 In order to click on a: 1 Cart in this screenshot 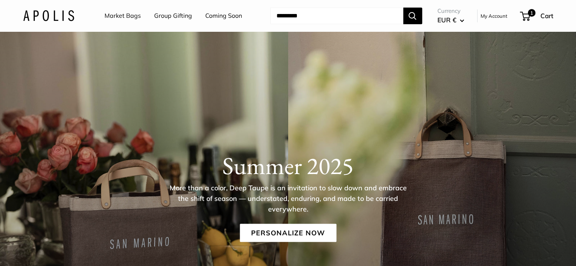, I will do `click(537, 16)`.